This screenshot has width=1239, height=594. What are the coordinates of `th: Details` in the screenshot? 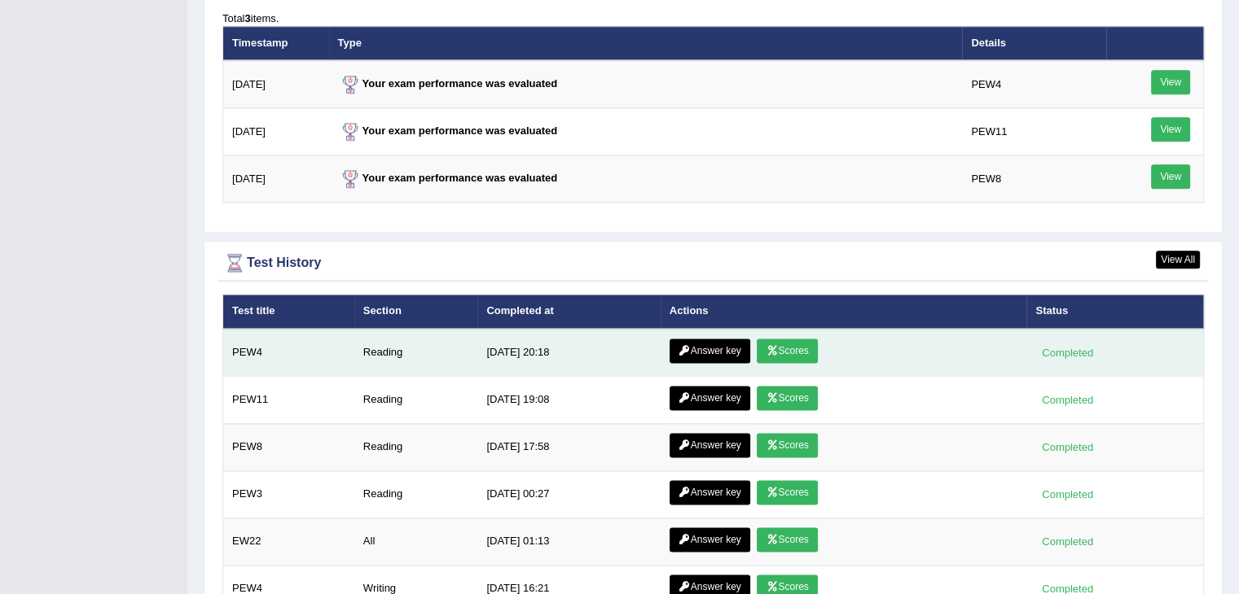 It's located at (1033, 43).